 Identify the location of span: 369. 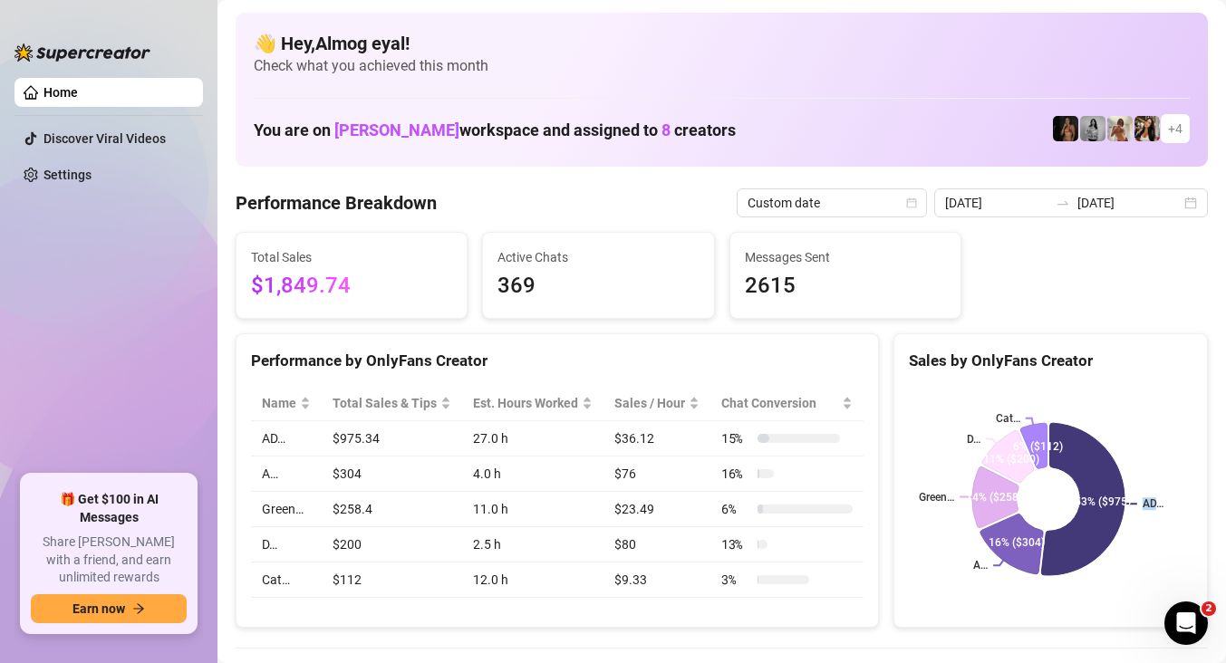
(598, 286).